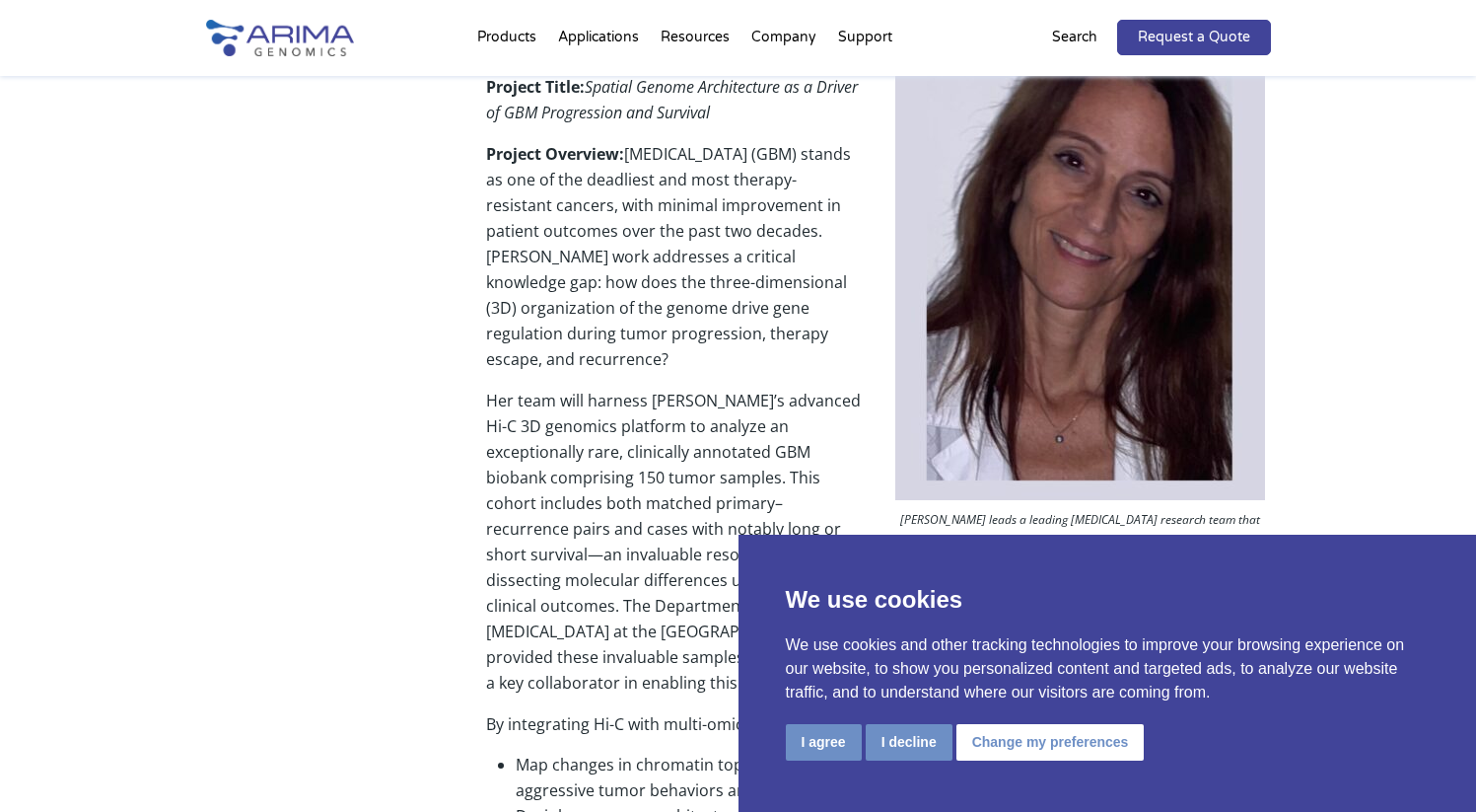  What do you see at coordinates (824, 742) in the screenshot?
I see `button: I agree` at bounding box center [824, 742].